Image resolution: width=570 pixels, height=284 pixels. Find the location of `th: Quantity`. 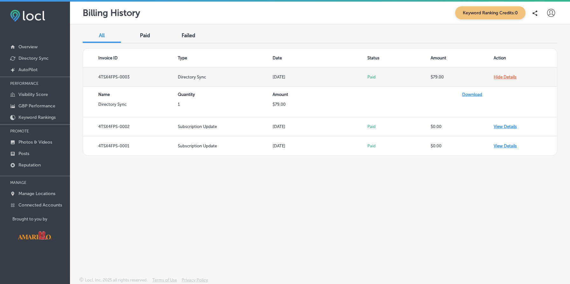

th: Quantity is located at coordinates (225, 94).